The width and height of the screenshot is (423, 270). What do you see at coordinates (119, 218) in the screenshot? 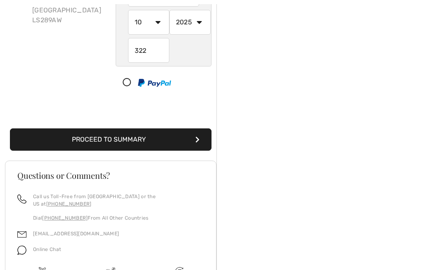
I see `p: Dial From All Other Countries` at bounding box center [119, 218].